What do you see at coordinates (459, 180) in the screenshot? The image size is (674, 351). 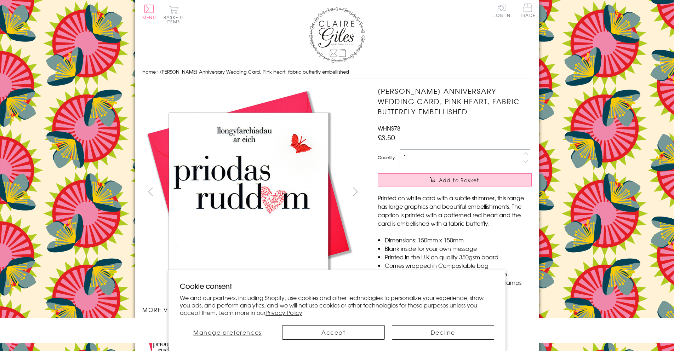 I see `span: Add to Basket` at bounding box center [459, 180].